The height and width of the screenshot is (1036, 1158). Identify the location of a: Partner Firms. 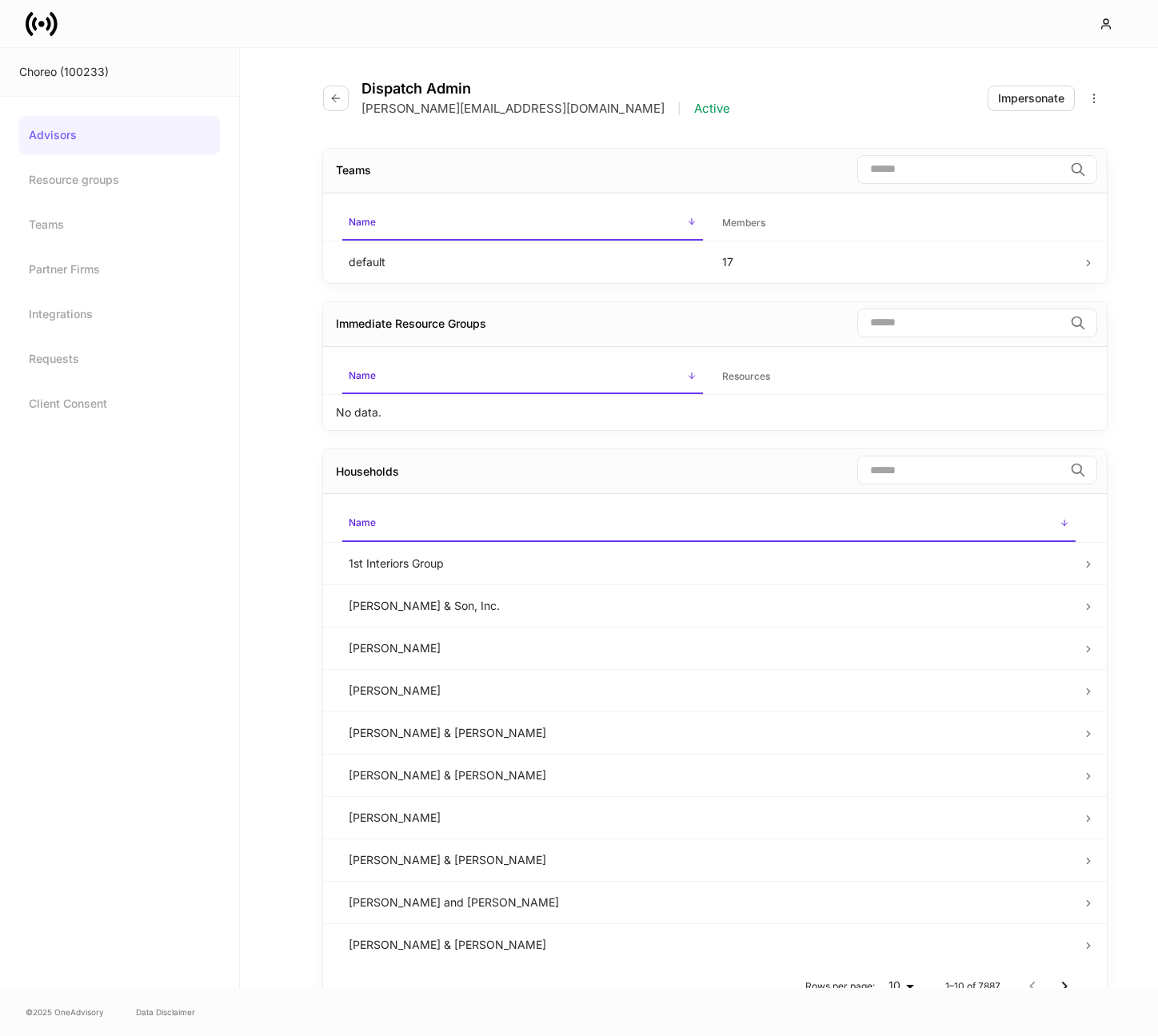
(119, 270).